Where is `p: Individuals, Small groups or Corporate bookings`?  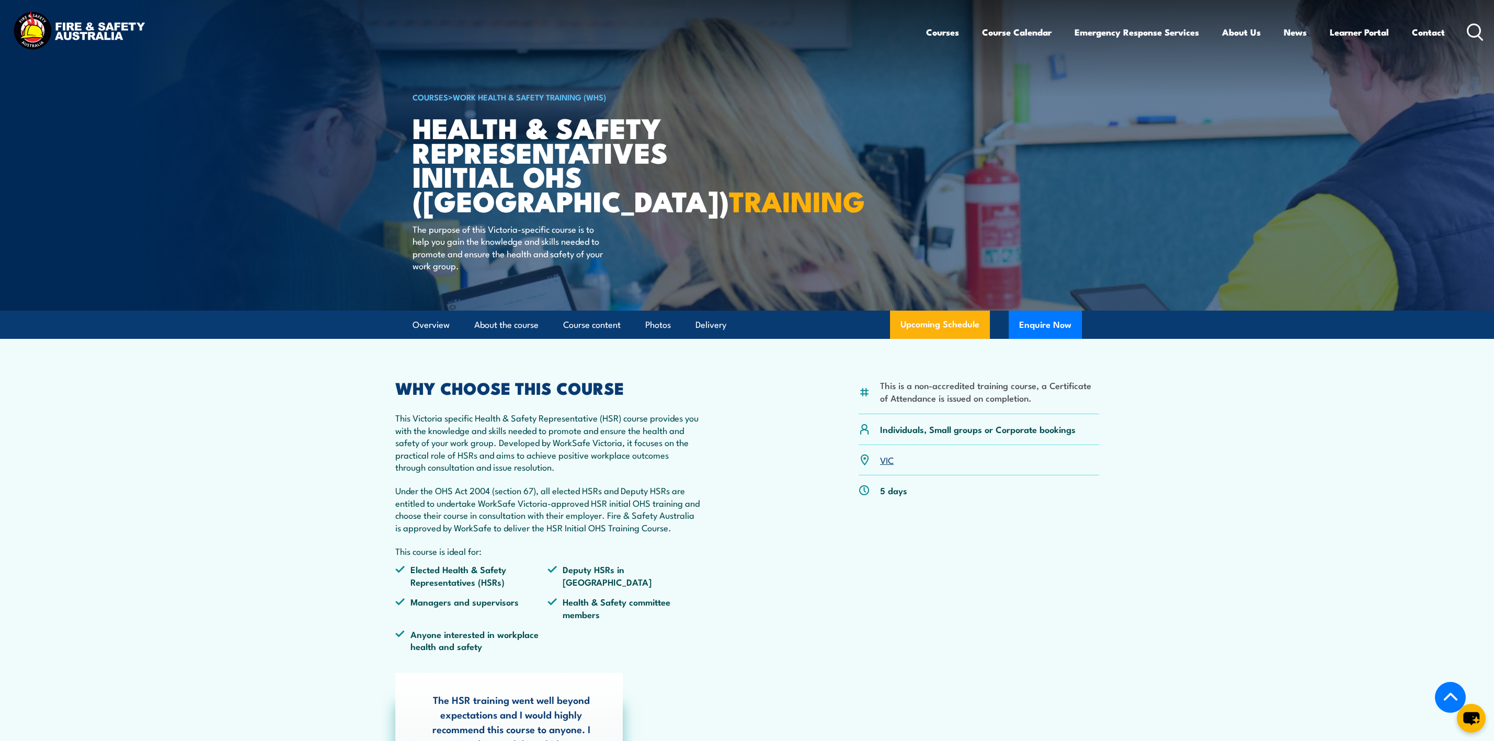
p: Individuals, Small groups or Corporate bookings is located at coordinates (978, 429).